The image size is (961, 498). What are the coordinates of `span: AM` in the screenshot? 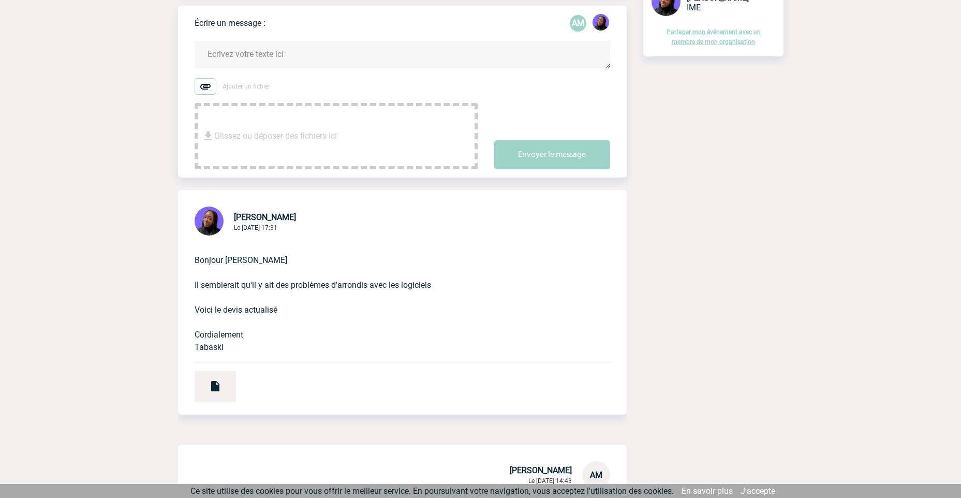 It's located at (596, 475).